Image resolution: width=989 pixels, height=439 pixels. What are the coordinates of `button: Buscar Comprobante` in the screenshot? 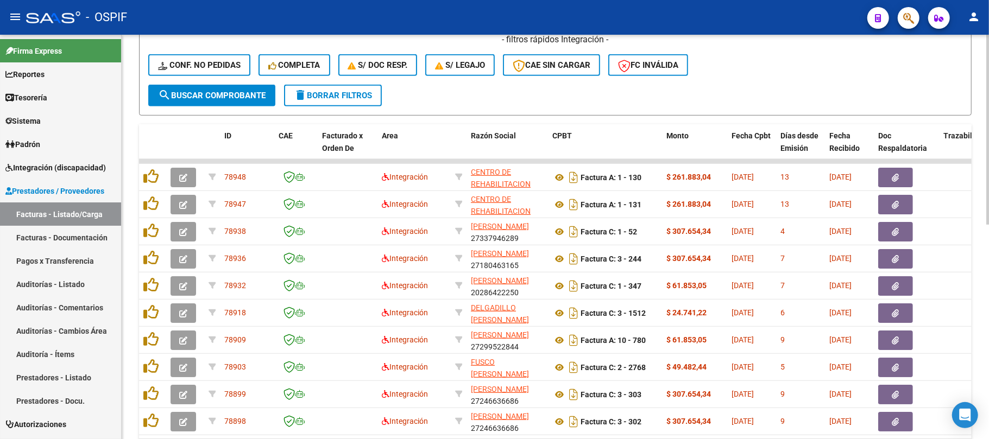 It's located at (212, 96).